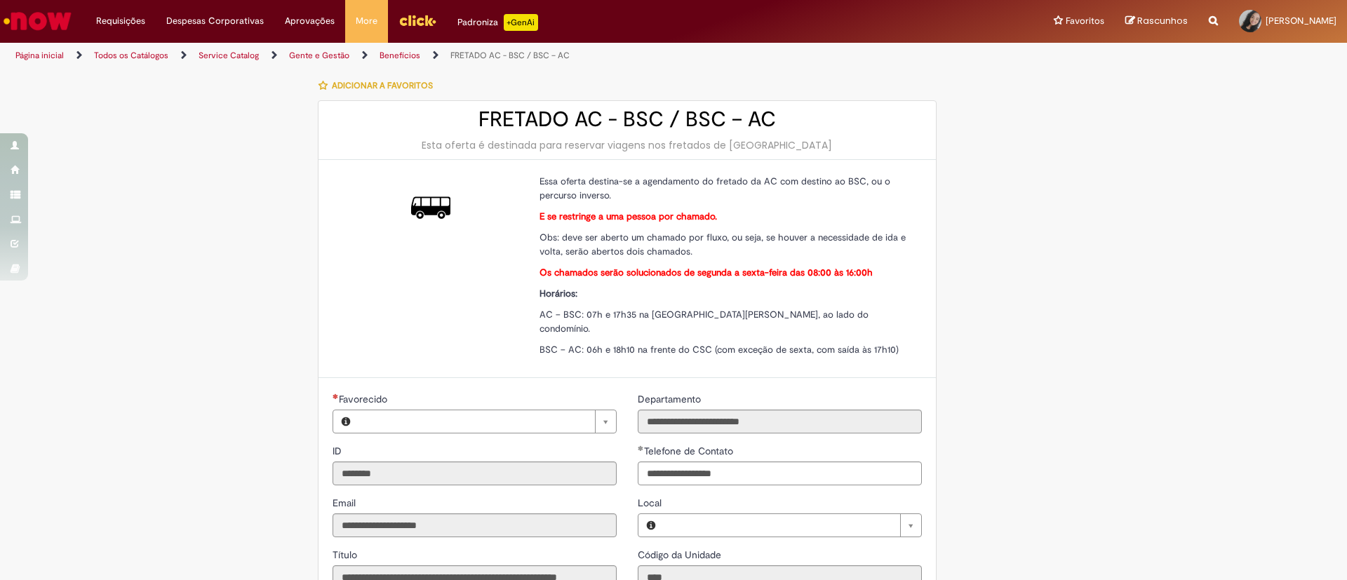  What do you see at coordinates (715, 188) in the screenshot?
I see `span: Essa oferta destina-se a agendamento do fretado da AC com destino ao BSC, ou o percurso inverso.` at bounding box center [715, 188].